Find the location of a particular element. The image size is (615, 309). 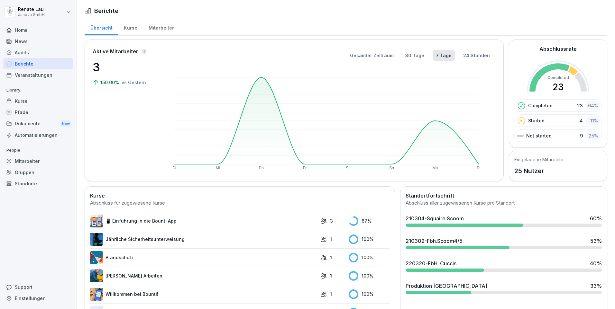

a: DokumenteNew is located at coordinates (38, 124).